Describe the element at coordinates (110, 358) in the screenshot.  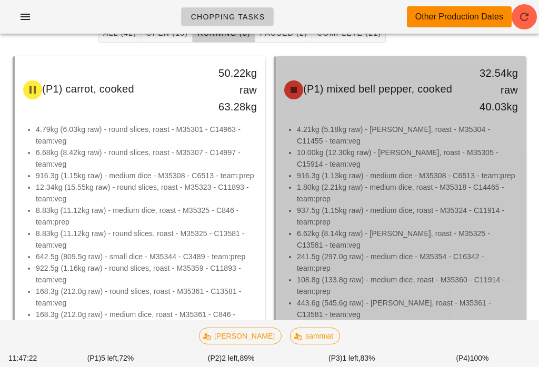
I see `span: 5 left,` at that location.